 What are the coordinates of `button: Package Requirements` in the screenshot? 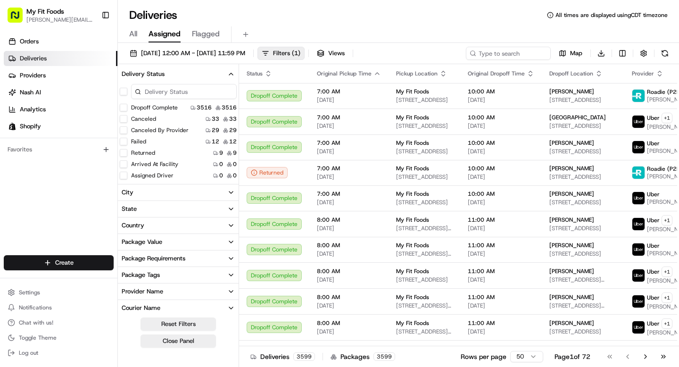 It's located at (178, 258).